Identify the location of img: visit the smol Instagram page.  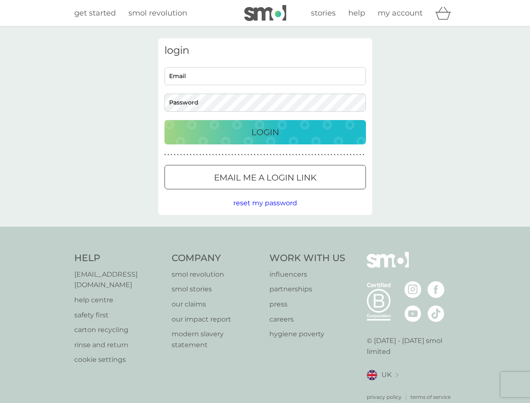
(413, 289).